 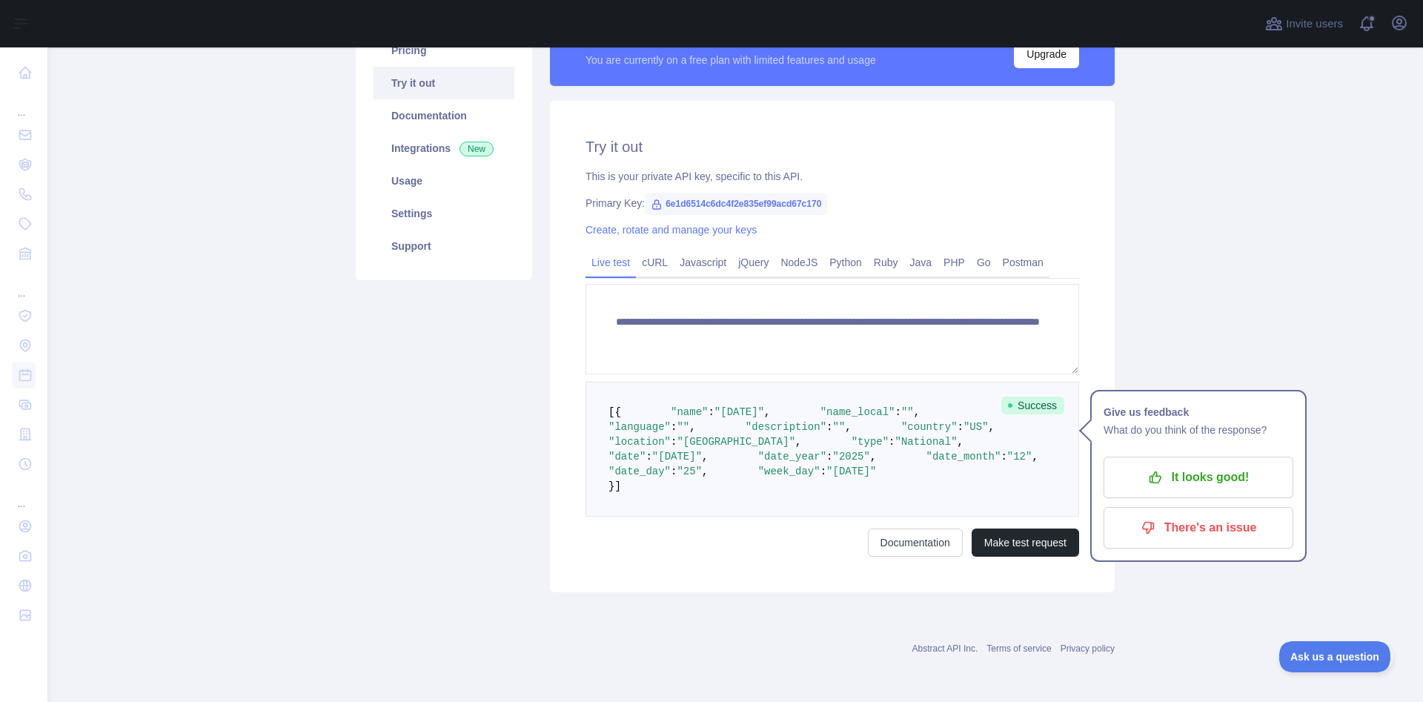 I want to click on span: "name_local", so click(x=857, y=412).